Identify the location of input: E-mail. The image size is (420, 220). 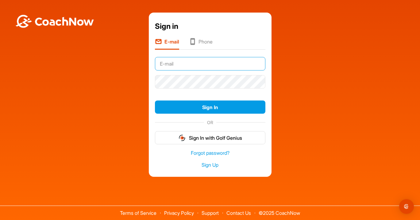
(210, 64).